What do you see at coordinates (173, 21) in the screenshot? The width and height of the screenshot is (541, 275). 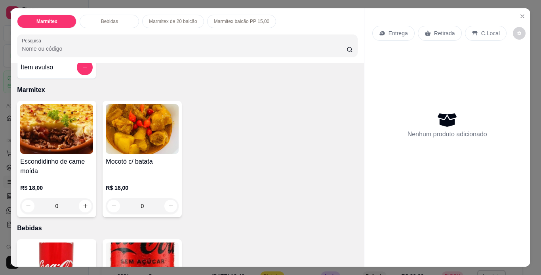 I see `p: Marmitex de 20 balcão` at bounding box center [173, 21].